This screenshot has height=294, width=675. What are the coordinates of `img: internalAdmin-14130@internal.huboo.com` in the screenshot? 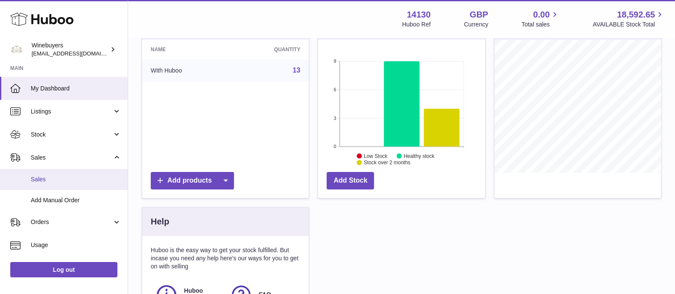 It's located at (17, 50).